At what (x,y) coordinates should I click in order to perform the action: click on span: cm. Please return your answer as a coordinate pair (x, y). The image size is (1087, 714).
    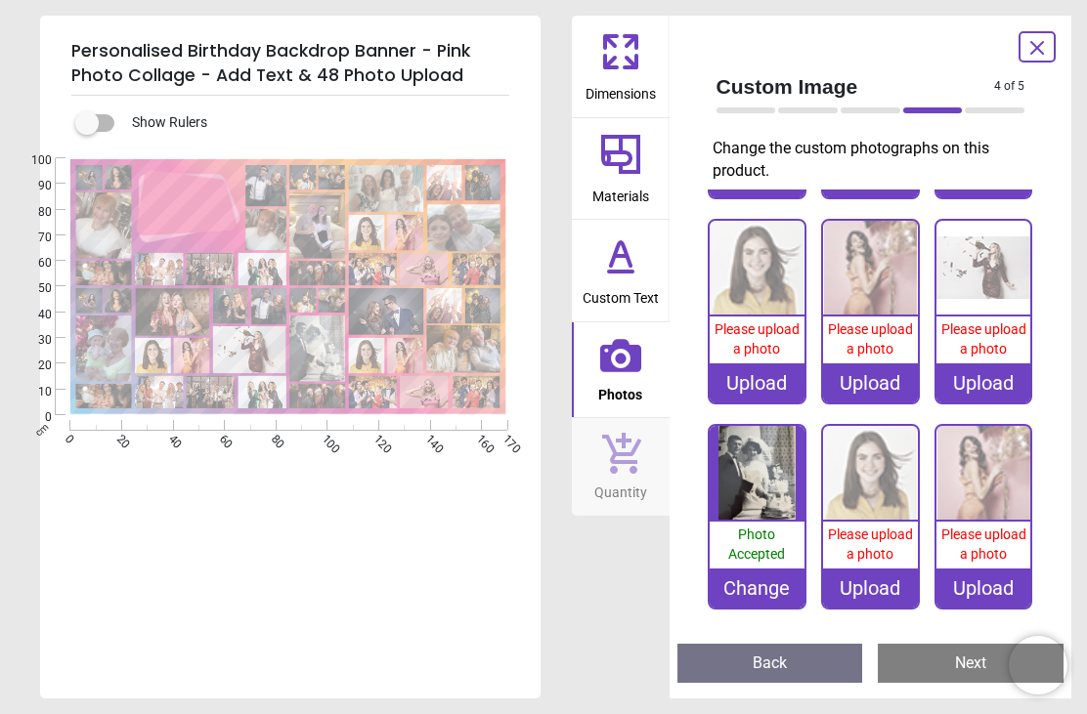
    Looking at the image, I should click on (42, 430).